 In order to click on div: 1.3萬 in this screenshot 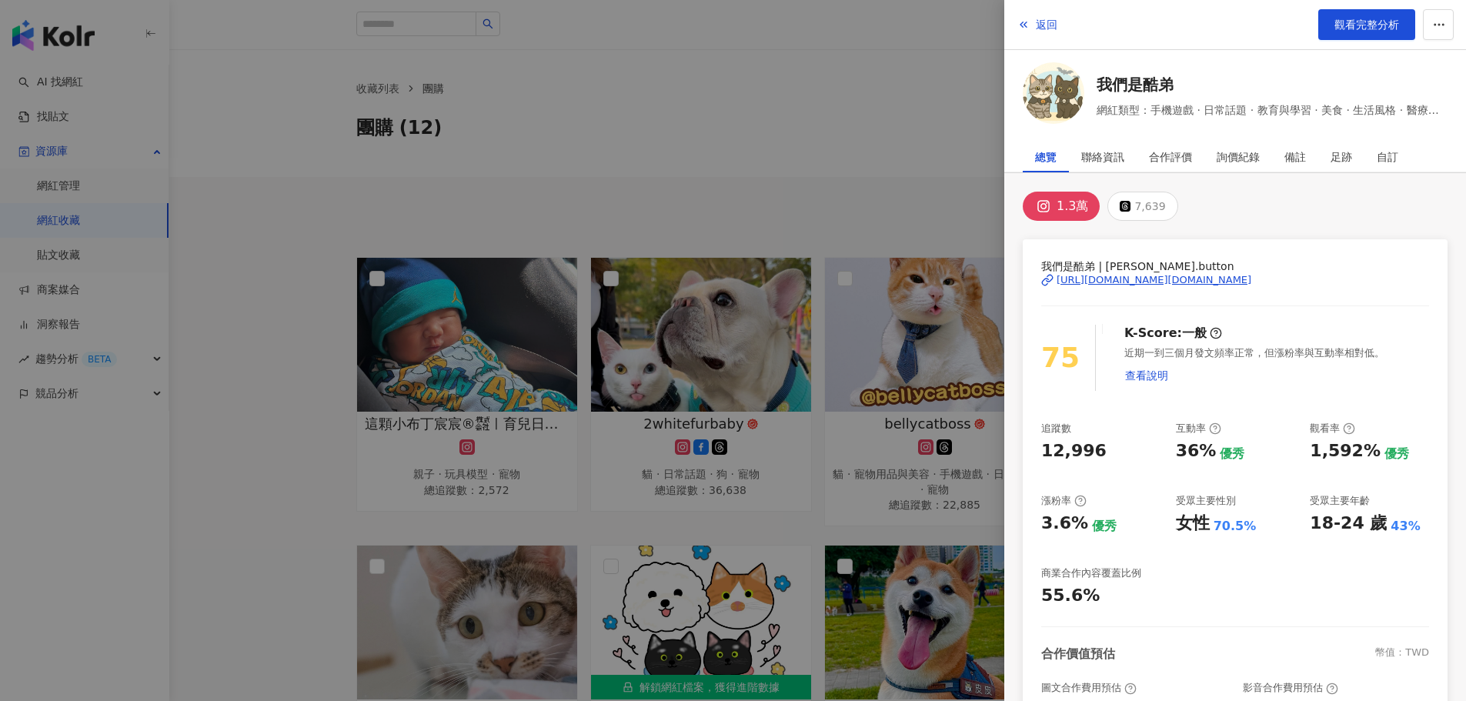, I will do `click(1072, 206)`.